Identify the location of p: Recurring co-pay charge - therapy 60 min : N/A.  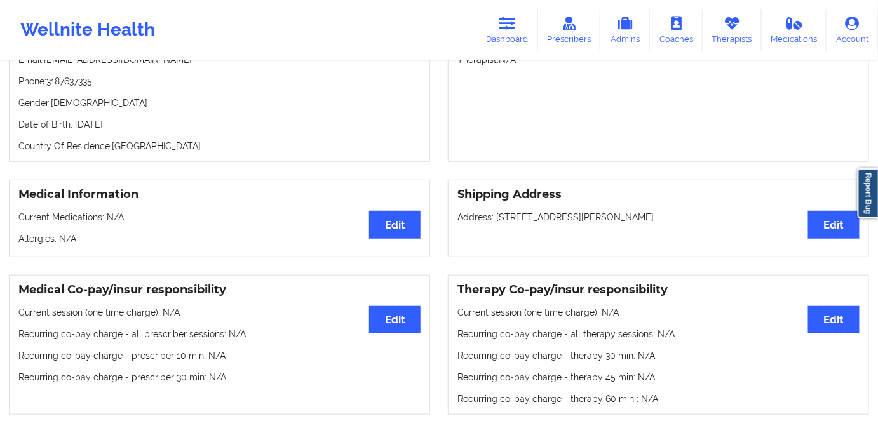
(658, 399).